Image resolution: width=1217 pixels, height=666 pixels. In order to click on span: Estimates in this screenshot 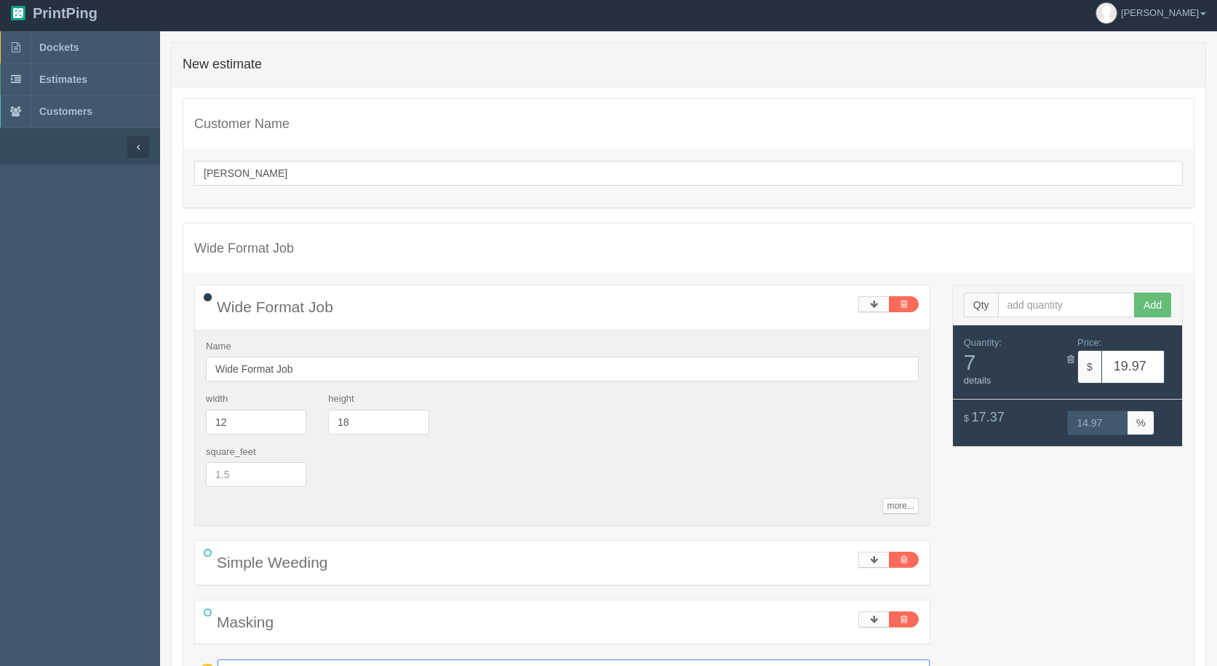, I will do `click(63, 79)`.